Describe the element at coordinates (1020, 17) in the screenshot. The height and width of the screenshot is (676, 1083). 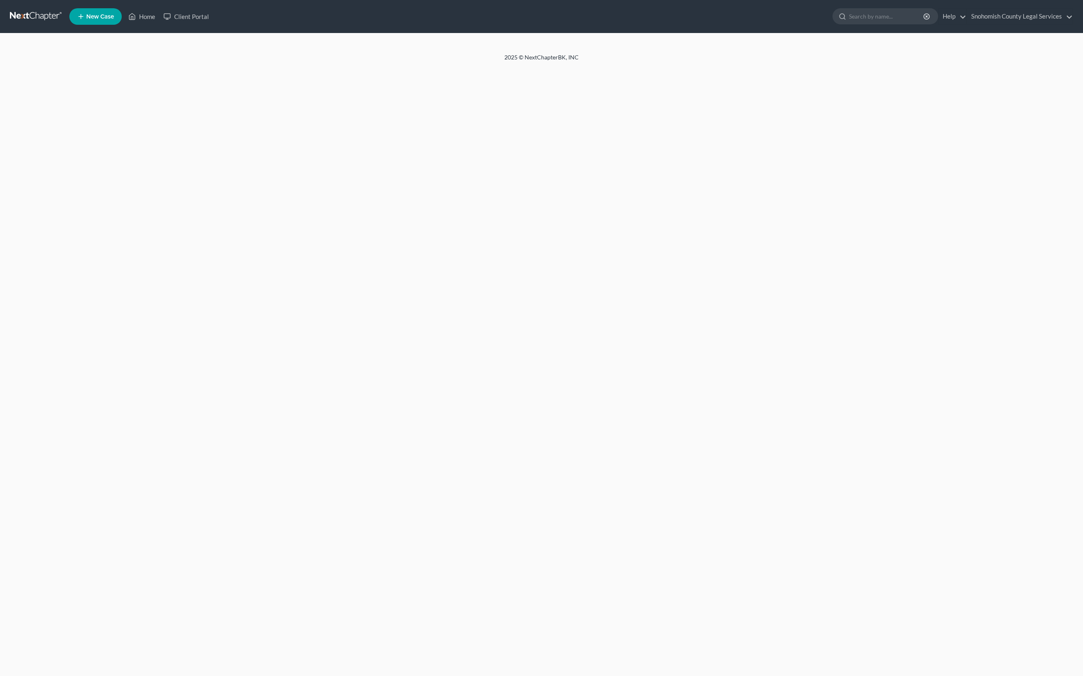
I see `a: Snohomish County Legal Services` at that location.